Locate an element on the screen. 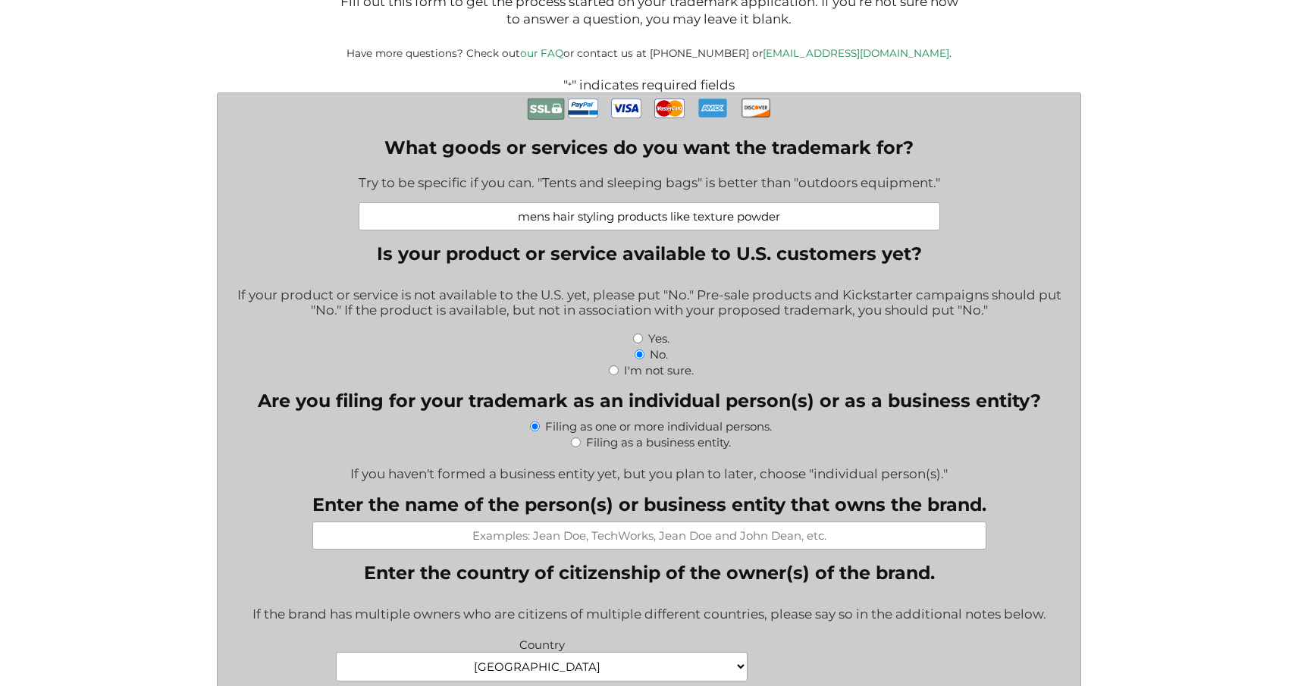  div: If the brand has multiple owners who are citizens of multiple different countries, please say so ... is located at coordinates (649, 615).